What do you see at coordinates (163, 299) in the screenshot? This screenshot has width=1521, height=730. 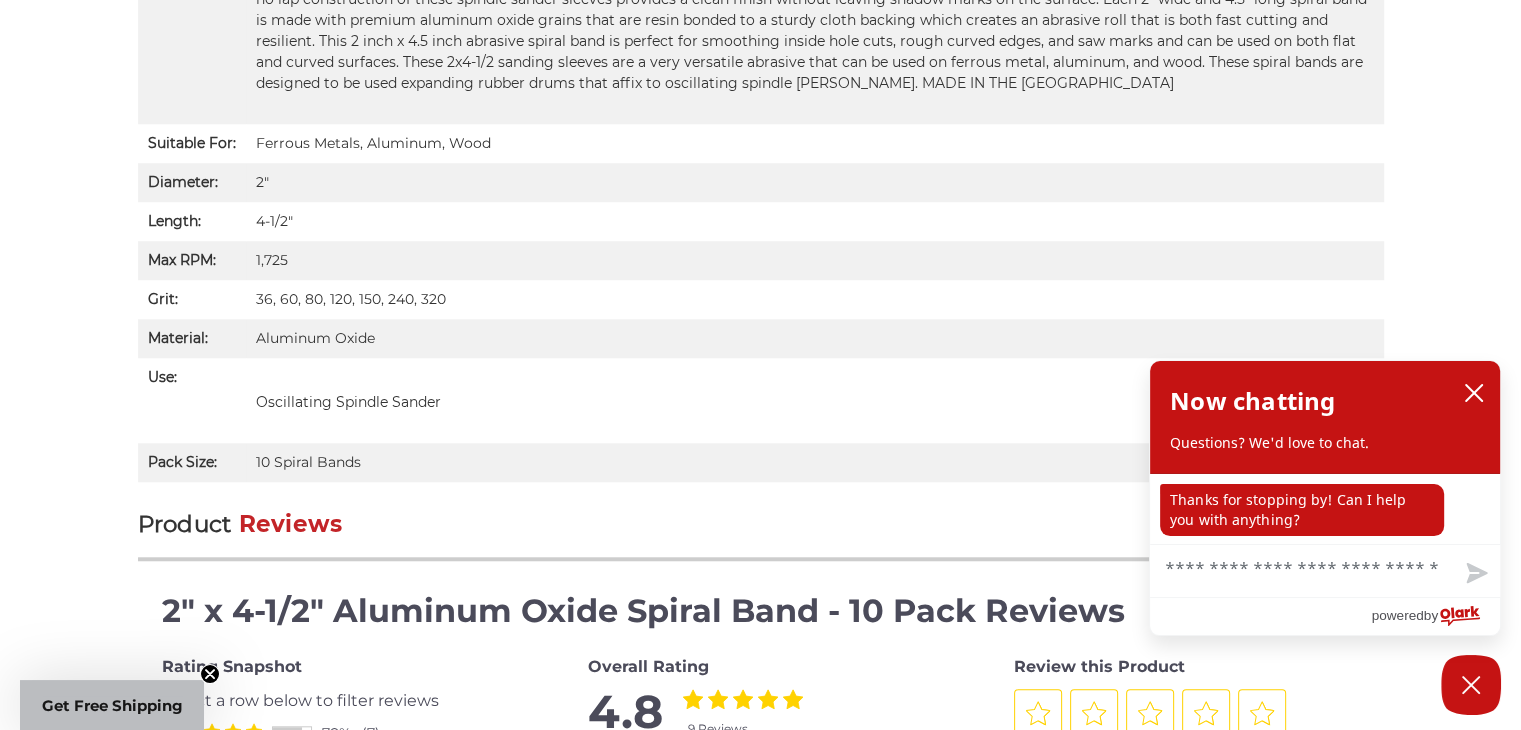 I see `strong: Grit:` at bounding box center [163, 299].